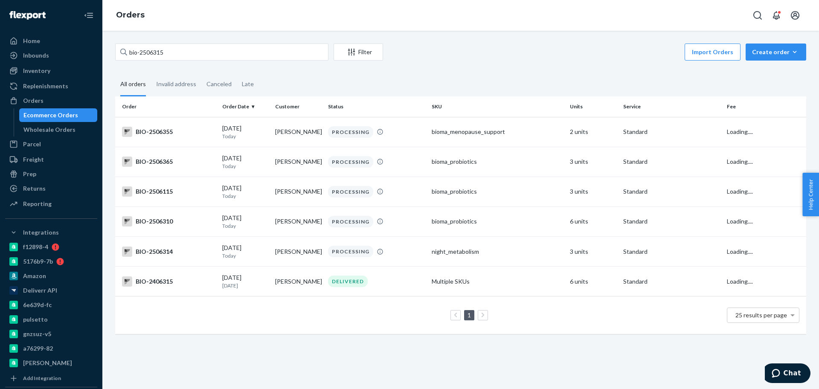  I want to click on a: Prep, so click(51, 174).